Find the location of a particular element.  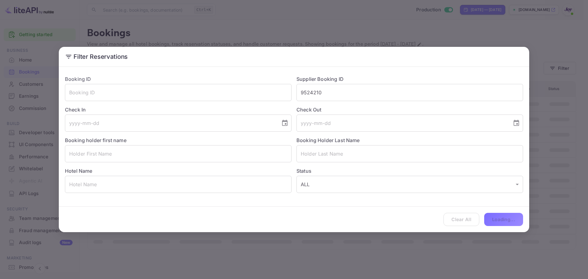

input: Holder Last Name is located at coordinates (410, 154).